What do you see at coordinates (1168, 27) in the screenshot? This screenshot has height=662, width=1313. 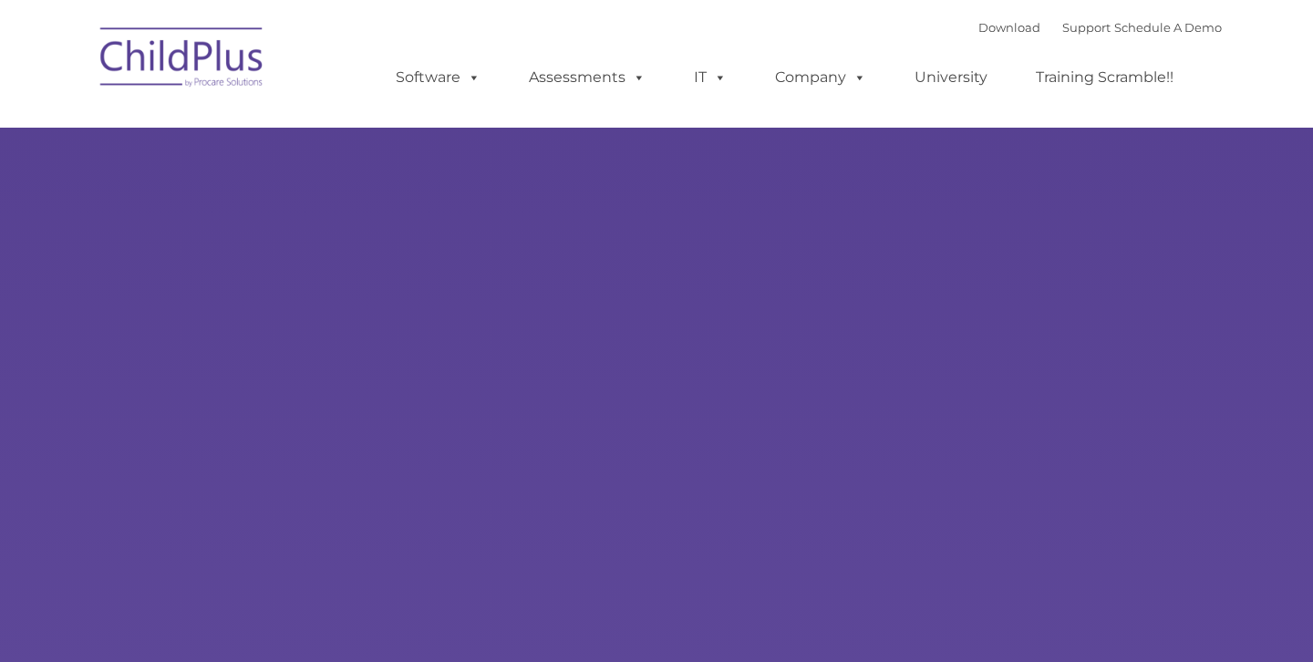 I see `a: Schedule A Demo` at bounding box center [1168, 27].